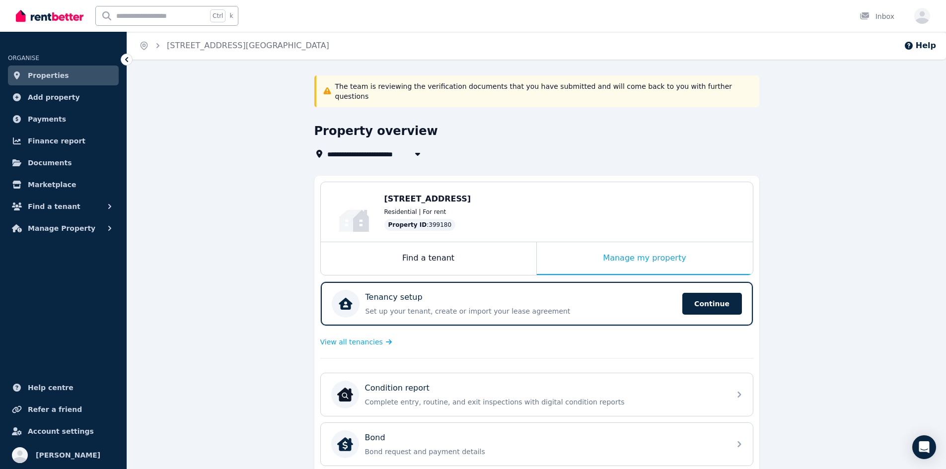 Image resolution: width=946 pixels, height=469 pixels. I want to click on span: Marketplace, so click(52, 185).